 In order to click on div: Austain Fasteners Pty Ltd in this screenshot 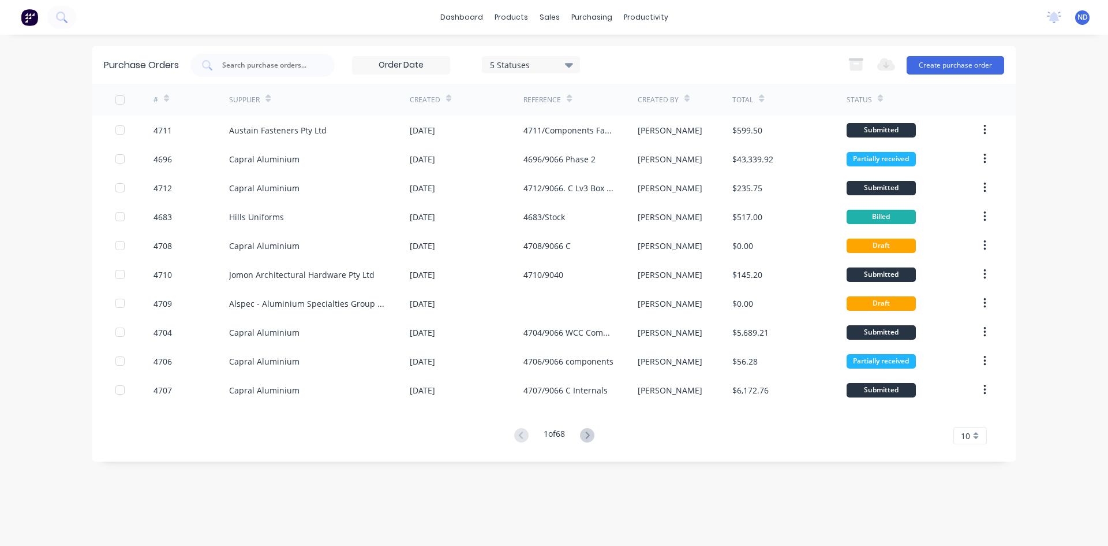, I will do `click(278, 130)`.